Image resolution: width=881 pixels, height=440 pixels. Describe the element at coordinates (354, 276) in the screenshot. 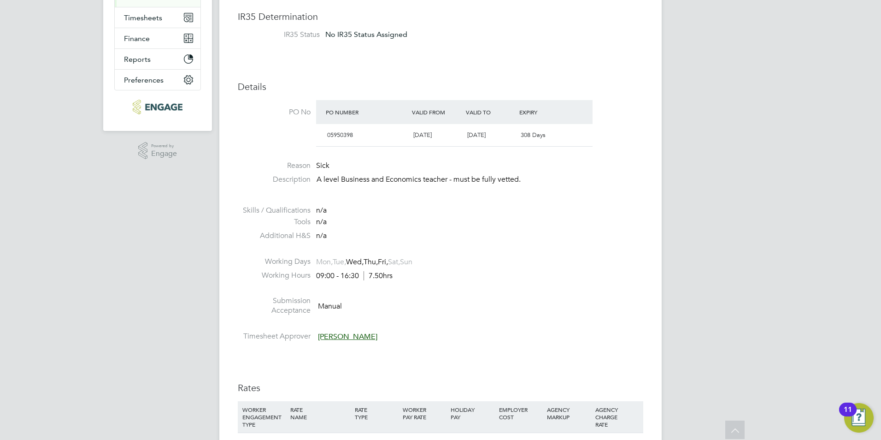

I see `div: 09:00 - 16:30` at that location.